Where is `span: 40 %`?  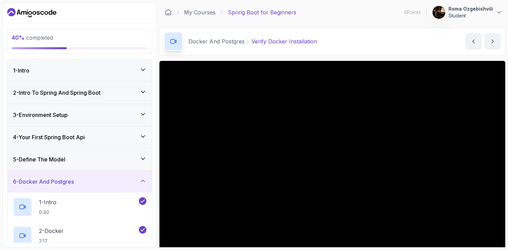
span: 40 % is located at coordinates (18, 38).